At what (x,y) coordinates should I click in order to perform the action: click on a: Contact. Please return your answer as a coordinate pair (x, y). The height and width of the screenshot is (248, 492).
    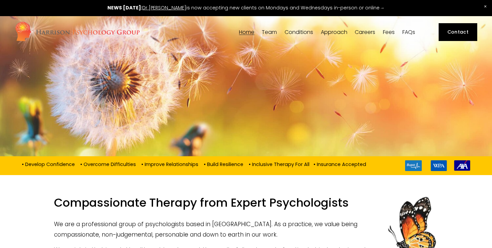
    Looking at the image, I should click on (458, 32).